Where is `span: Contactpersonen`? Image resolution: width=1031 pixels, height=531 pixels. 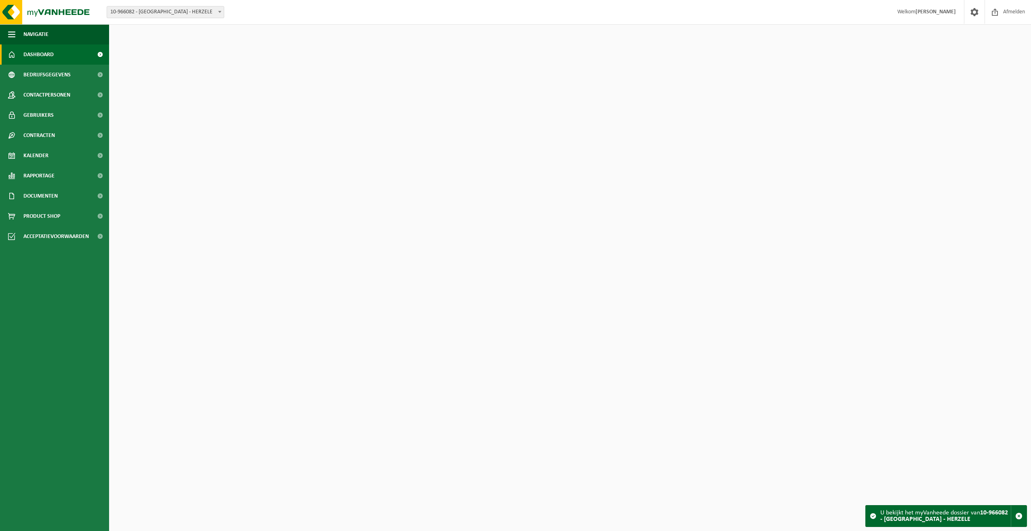 span: Contactpersonen is located at coordinates (47, 95).